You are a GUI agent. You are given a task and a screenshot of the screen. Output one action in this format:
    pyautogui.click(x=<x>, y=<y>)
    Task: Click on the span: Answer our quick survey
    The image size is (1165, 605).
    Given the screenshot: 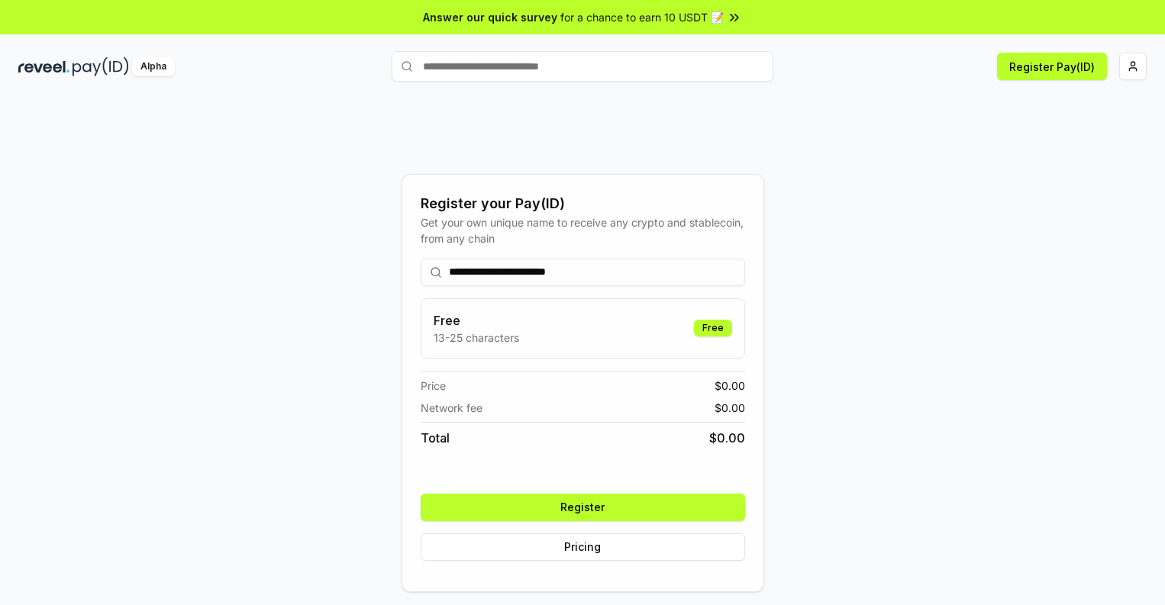 What is the action you would take?
    pyautogui.click(x=490, y=17)
    